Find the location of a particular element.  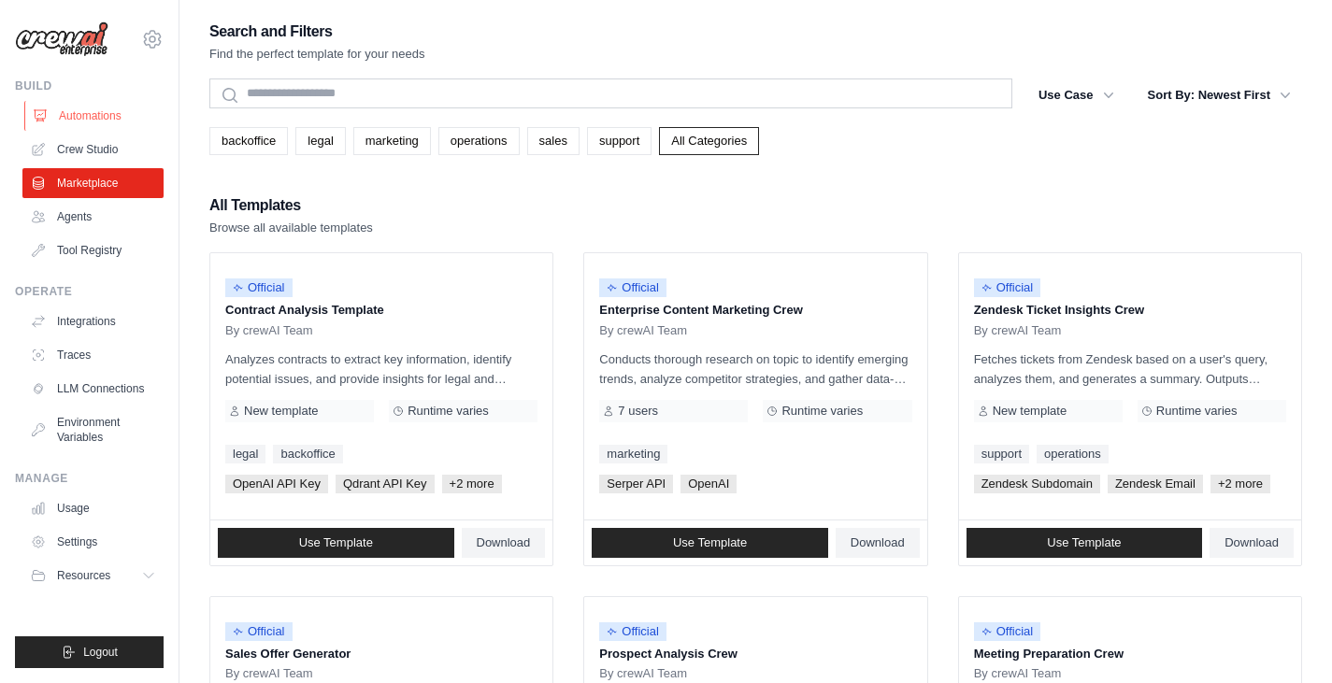

button: Resources is located at coordinates (93, 576).